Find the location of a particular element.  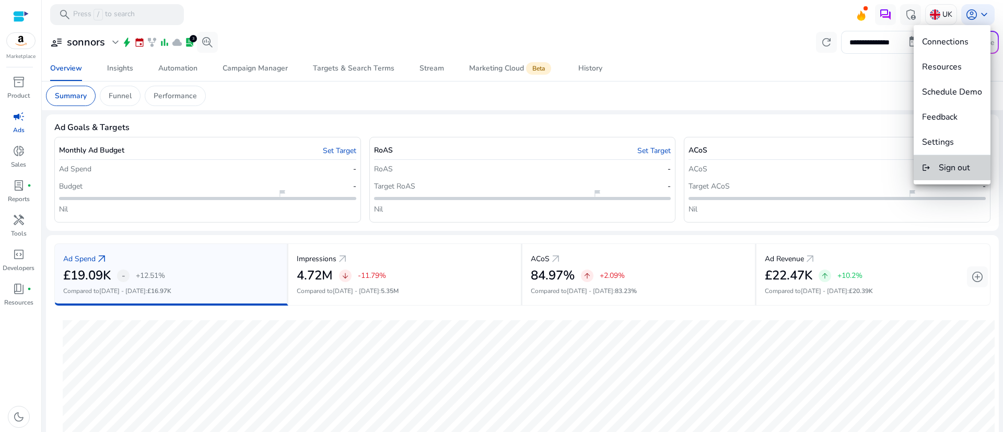

span: Schedule Demo is located at coordinates (952, 92).